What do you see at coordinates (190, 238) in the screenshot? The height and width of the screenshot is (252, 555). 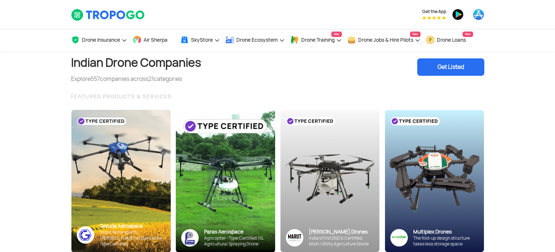 I see `img: paras-logo-banner.png` at bounding box center [190, 238].